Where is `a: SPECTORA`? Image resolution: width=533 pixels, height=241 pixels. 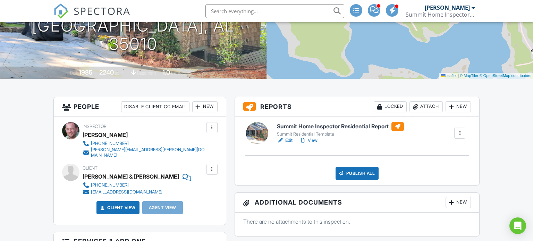 a: SPECTORA is located at coordinates (92, 17).